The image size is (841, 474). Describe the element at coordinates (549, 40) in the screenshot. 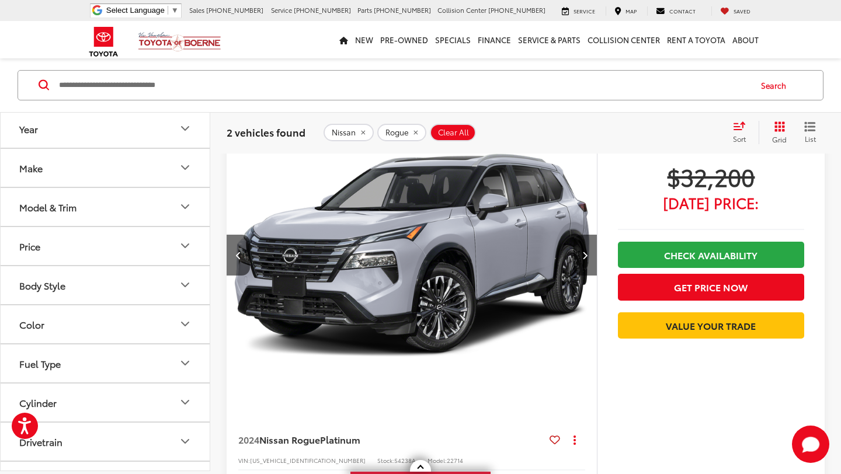

I see `a: Service & Parts: Opens in a new tab` at that location.